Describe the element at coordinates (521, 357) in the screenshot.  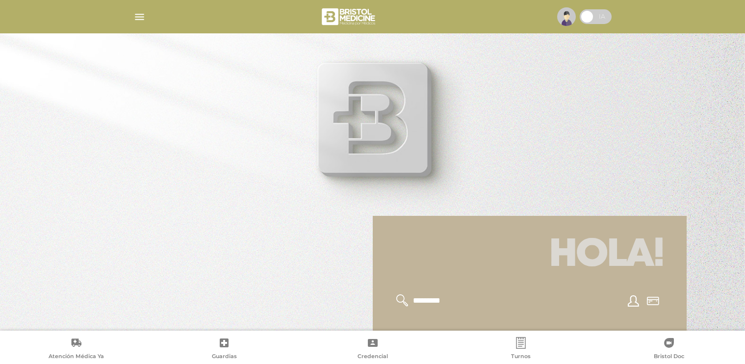
I see `span: Turnos` at that location.